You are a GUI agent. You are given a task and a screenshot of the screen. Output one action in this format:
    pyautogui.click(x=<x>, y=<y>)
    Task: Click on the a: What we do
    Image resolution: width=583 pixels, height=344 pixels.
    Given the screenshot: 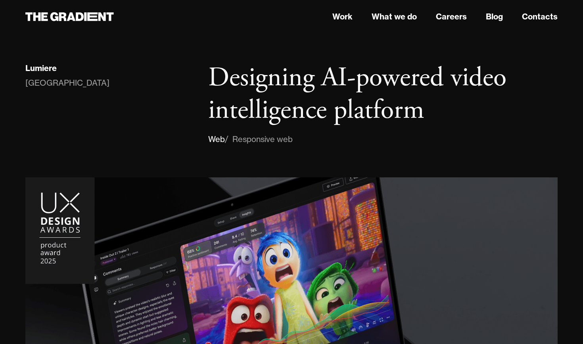 What is the action you would take?
    pyautogui.click(x=394, y=17)
    